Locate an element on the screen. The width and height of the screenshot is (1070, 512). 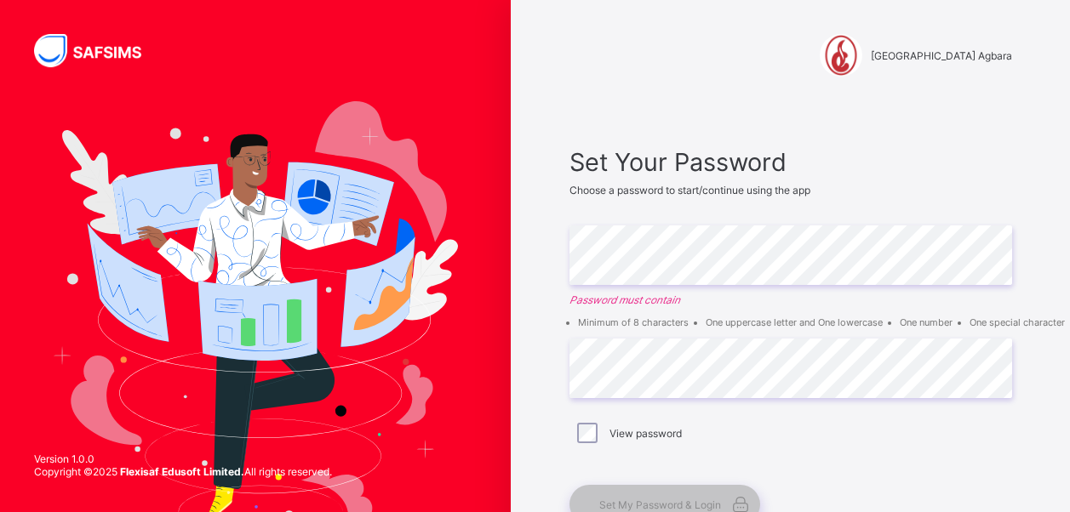
li: One uppercase letter and One lowercase is located at coordinates (794, 323).